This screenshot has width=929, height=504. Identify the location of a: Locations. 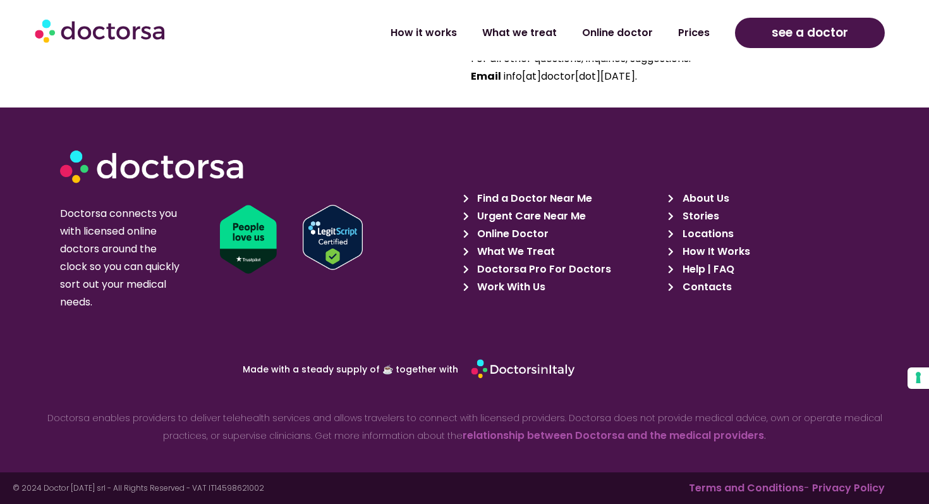
(766, 234).